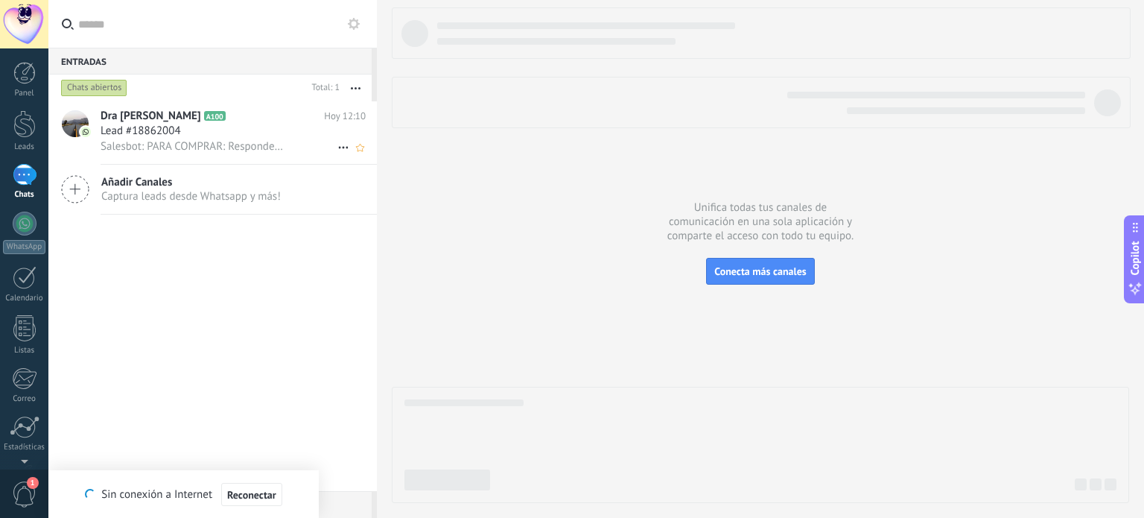 This screenshot has height=518, width=1144. I want to click on div: Estadísticas, so click(25, 447).